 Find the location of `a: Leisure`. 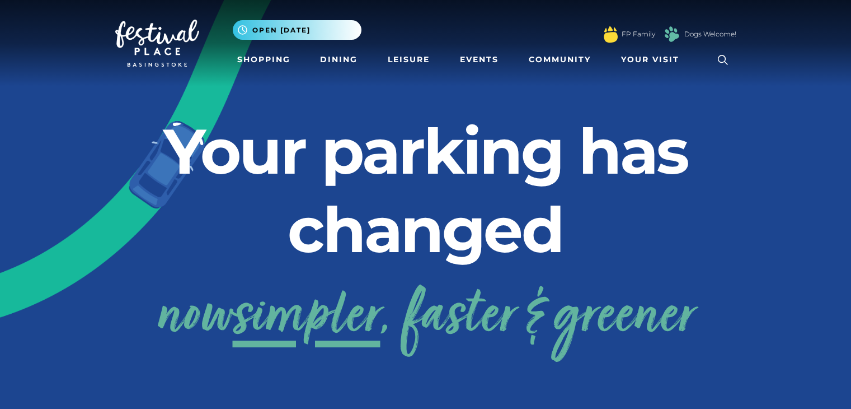

a: Leisure is located at coordinates (409, 59).